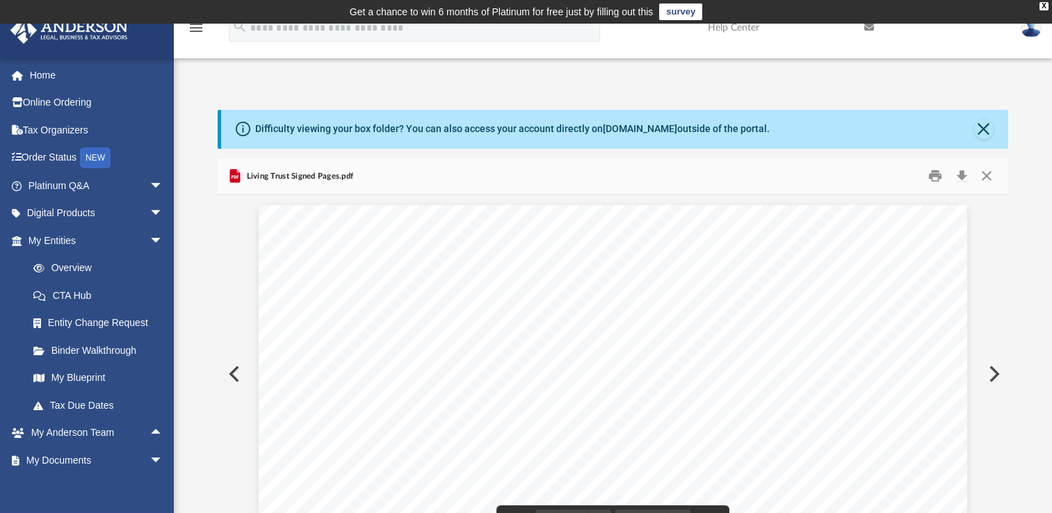 The image size is (1052, 513). I want to click on a: My Anderson Teamarrow_drop_up, so click(93, 433).